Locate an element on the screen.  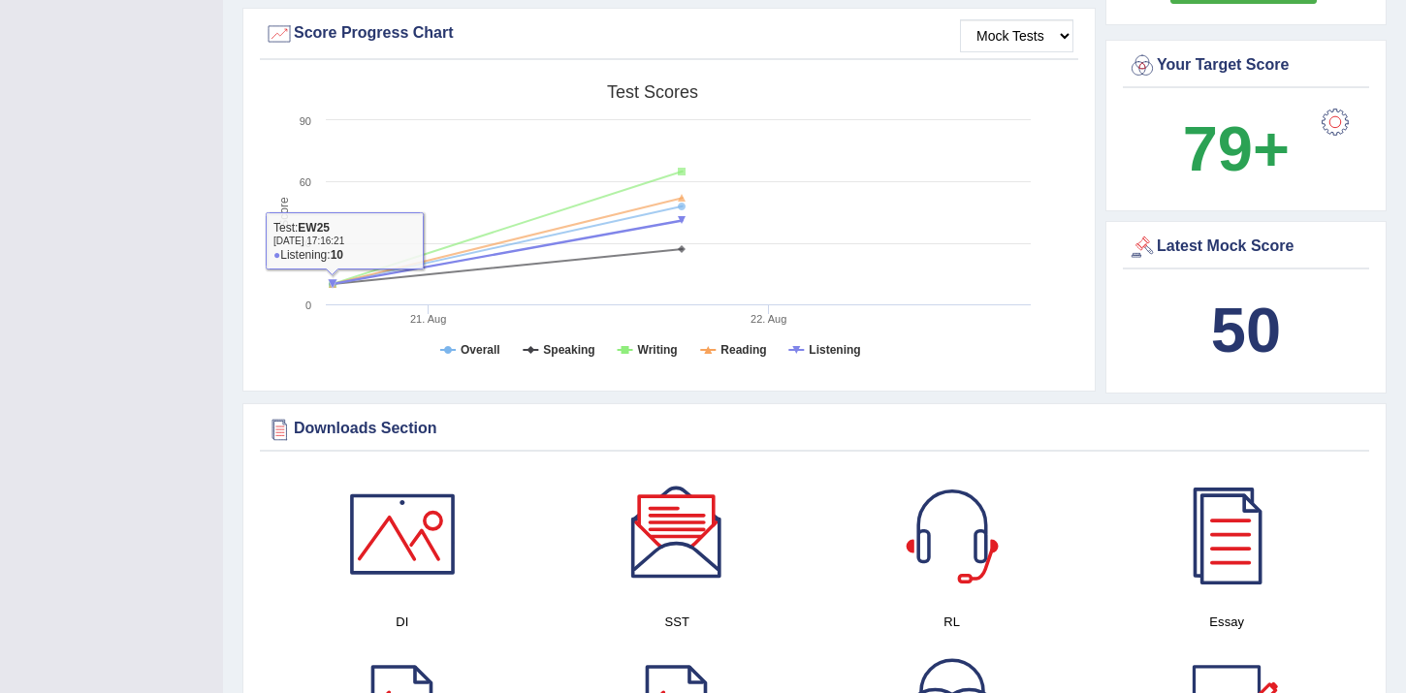
tspan: Overall is located at coordinates (480, 350).